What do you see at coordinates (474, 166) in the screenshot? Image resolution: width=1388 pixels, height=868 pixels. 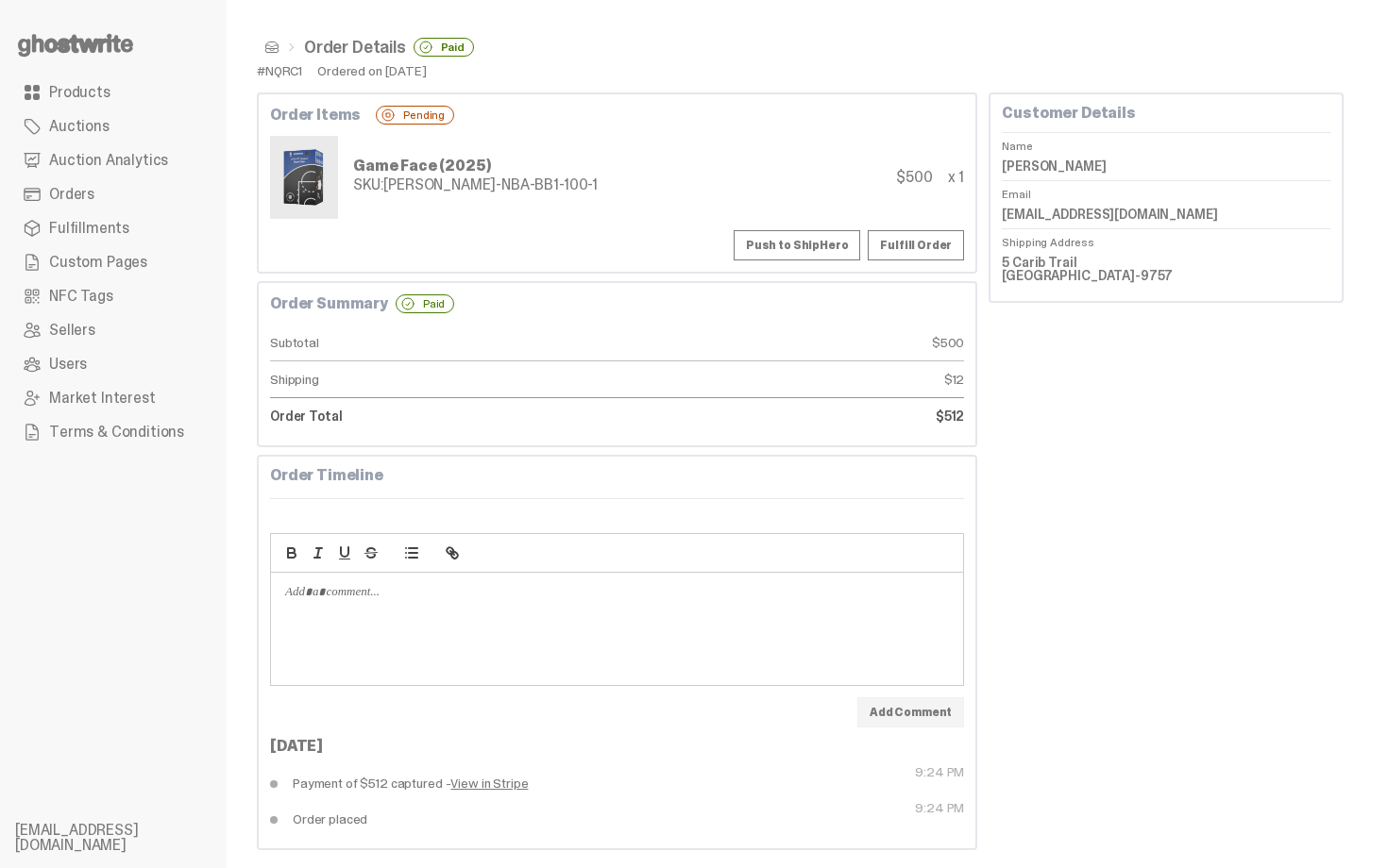 I see `div: Game Face (2025)` at bounding box center [474, 166].